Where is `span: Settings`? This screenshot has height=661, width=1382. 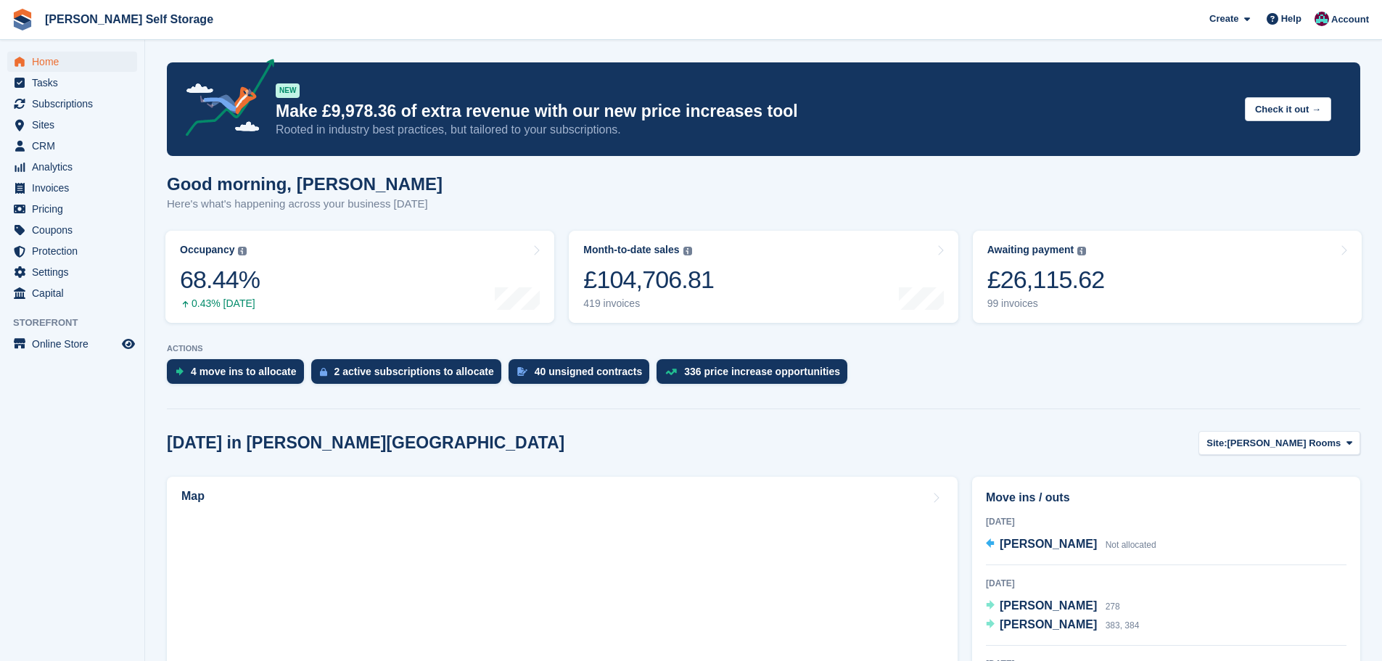 span: Settings is located at coordinates (75, 272).